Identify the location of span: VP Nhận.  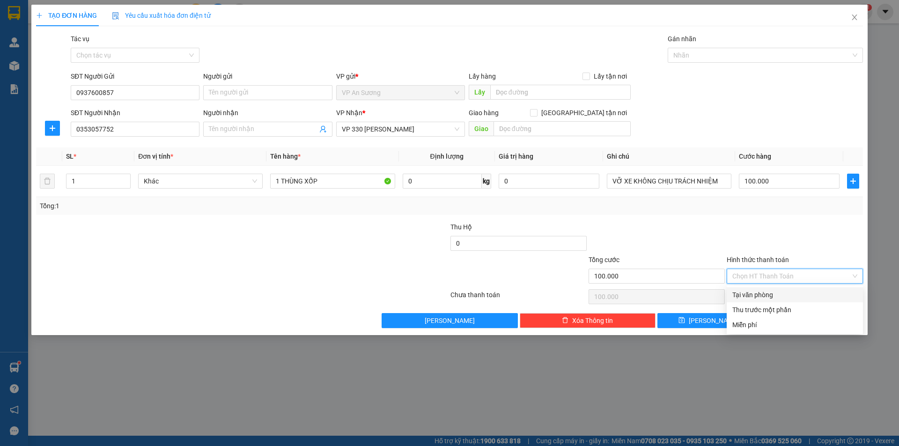
(349, 113).